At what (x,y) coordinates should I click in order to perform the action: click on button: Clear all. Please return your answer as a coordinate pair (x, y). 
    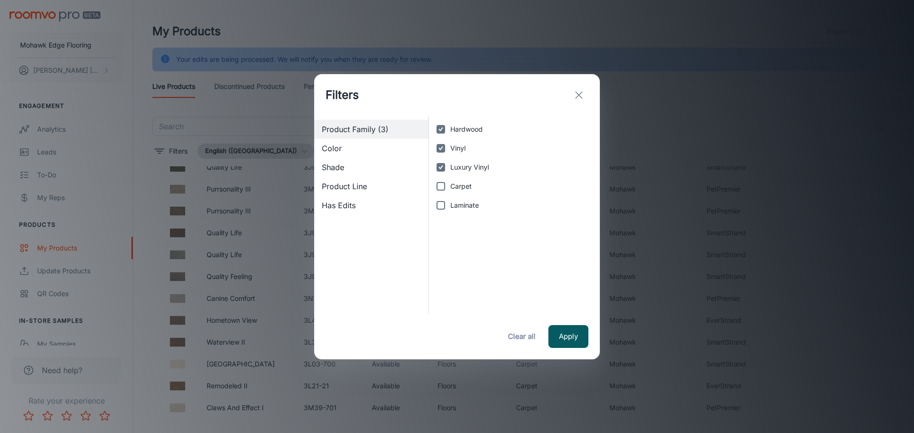
    Looking at the image, I should click on (521, 337).